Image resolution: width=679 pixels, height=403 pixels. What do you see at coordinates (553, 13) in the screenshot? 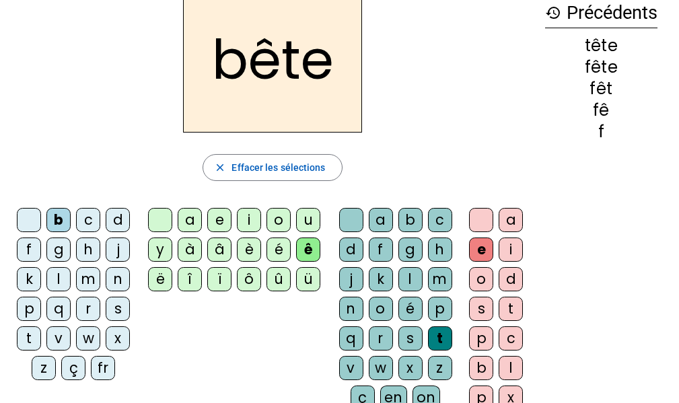
I see `mat-icon: history` at bounding box center [553, 13].